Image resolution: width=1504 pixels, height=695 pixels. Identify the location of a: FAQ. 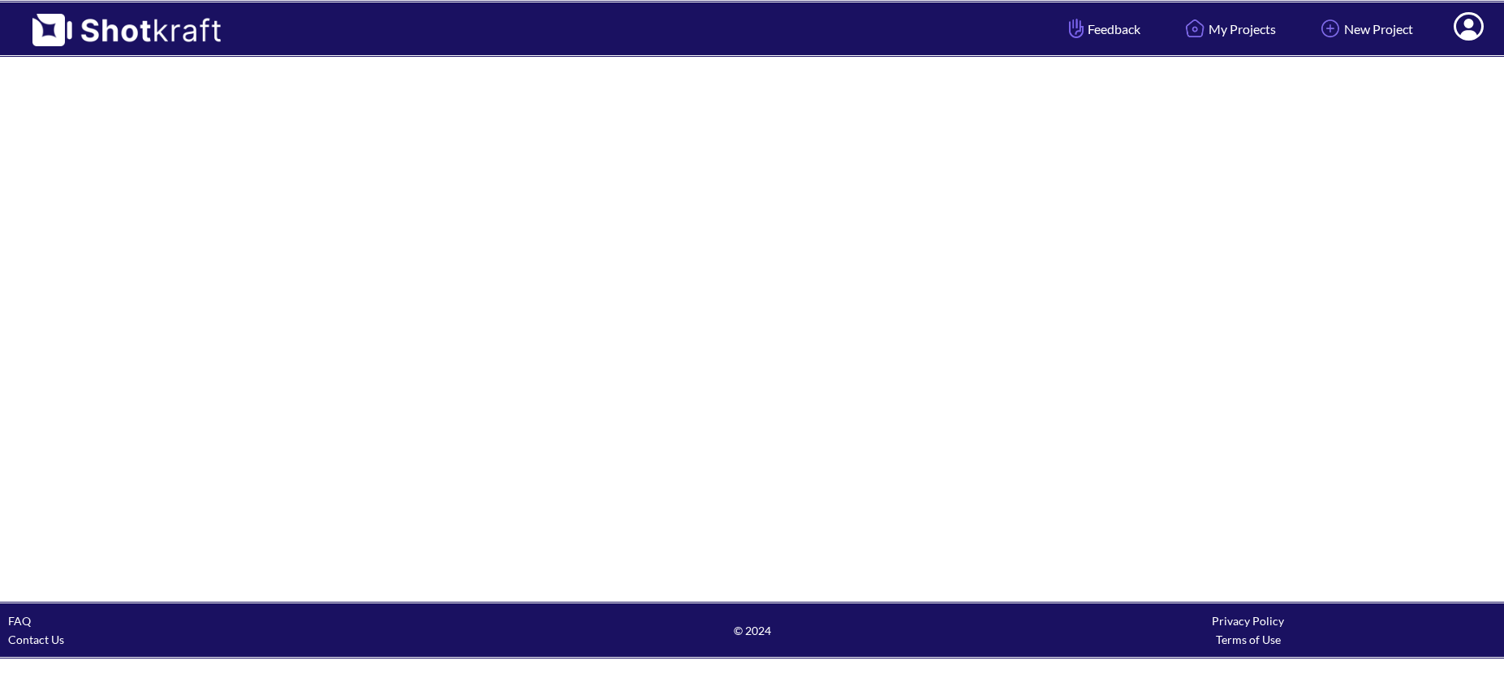
(19, 621).